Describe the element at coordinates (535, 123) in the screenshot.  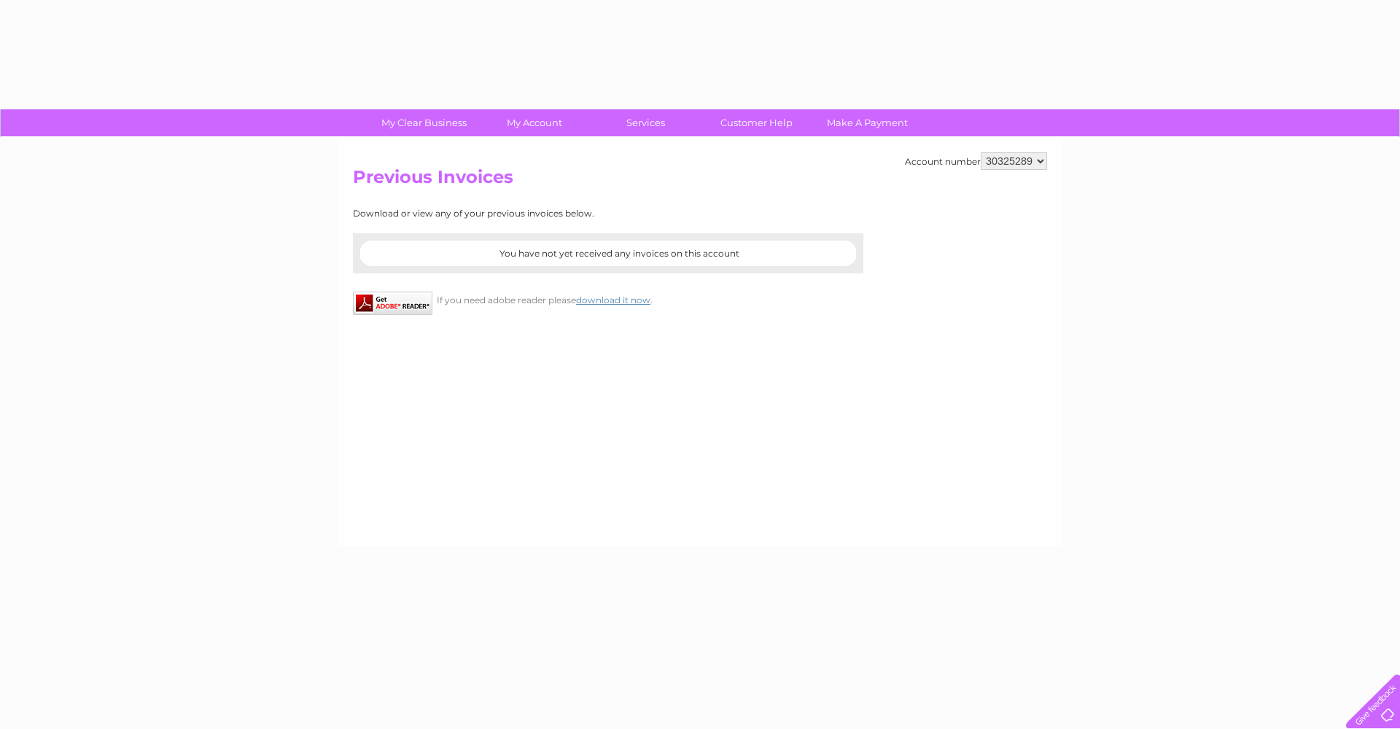
I see `a: My Account` at that location.